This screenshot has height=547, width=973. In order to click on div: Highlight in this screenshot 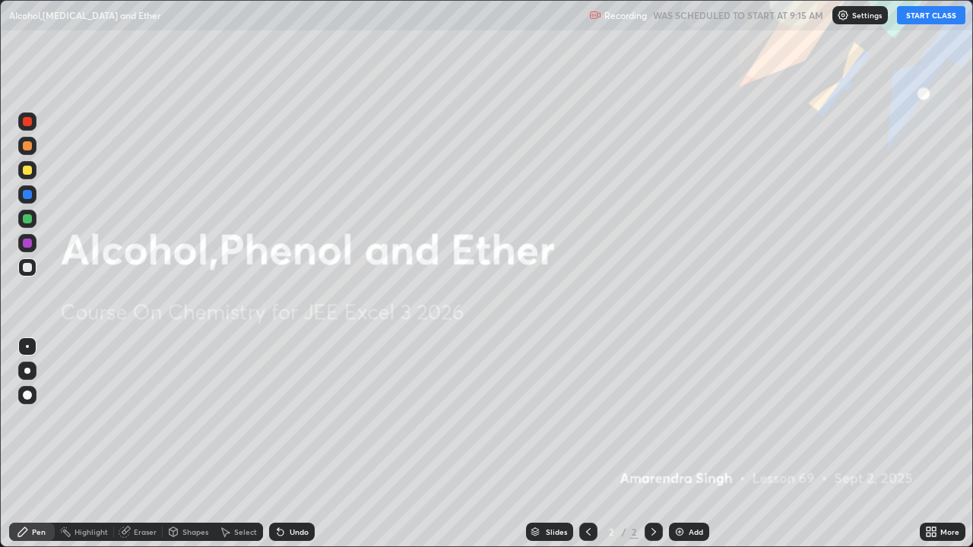, I will do `click(91, 532)`.